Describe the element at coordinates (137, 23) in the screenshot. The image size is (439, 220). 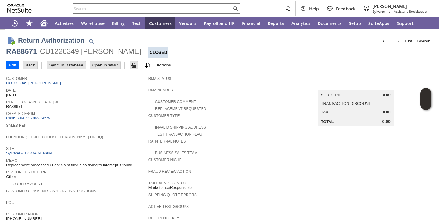
I see `a: Tech` at that location.